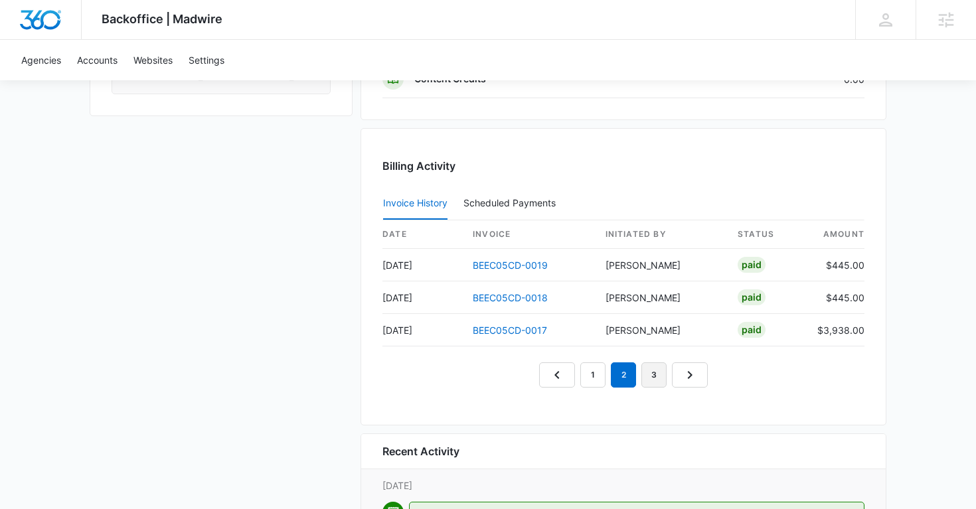 Image resolution: width=976 pixels, height=509 pixels. What do you see at coordinates (510, 297) in the screenshot?
I see `a: BEEC05CD-0018` at bounding box center [510, 297].